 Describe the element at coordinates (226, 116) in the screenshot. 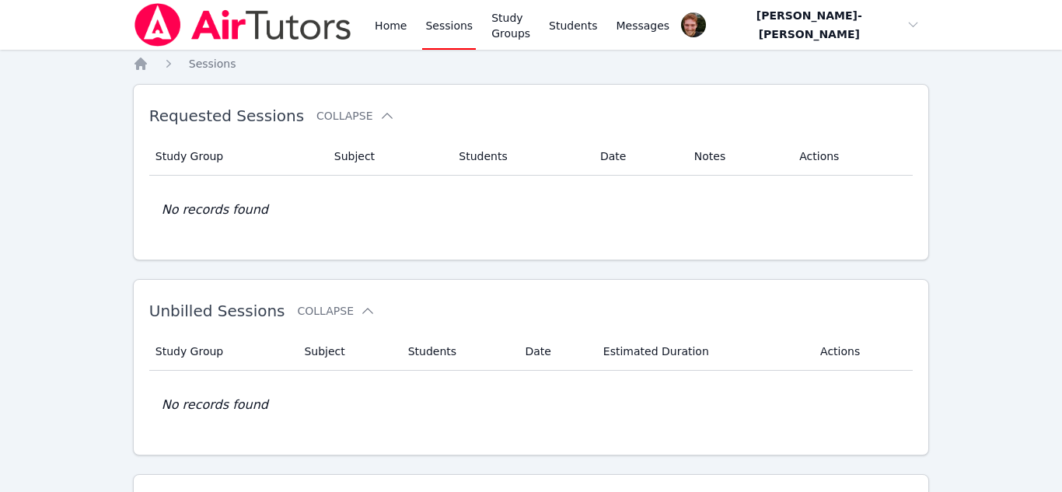

I see `span: Requested Sessions` at that location.